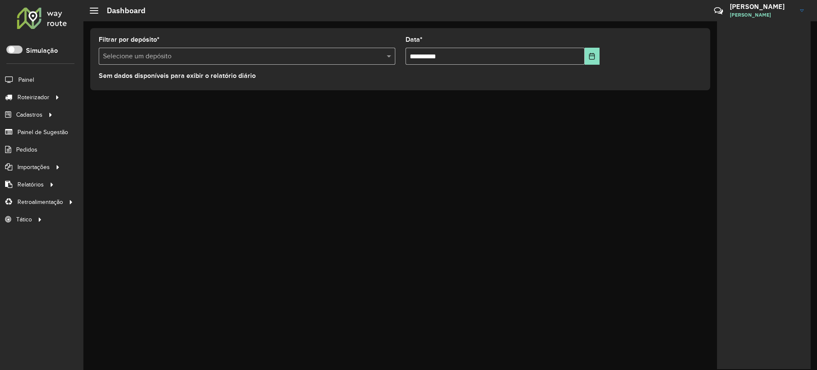 Image resolution: width=817 pixels, height=370 pixels. Describe the element at coordinates (24, 219) in the screenshot. I see `span: Tático` at that location.